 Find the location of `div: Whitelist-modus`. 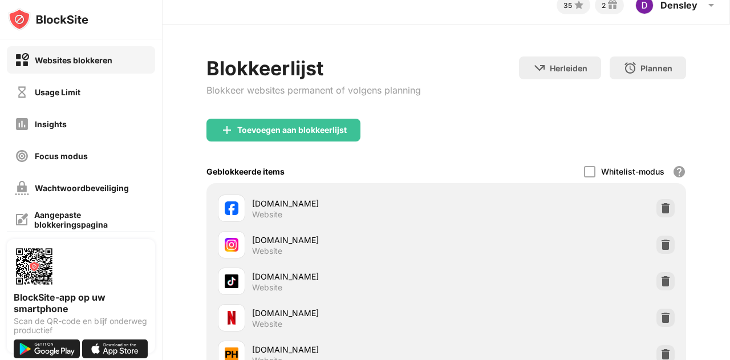

div: Whitelist-modus is located at coordinates (633, 171).